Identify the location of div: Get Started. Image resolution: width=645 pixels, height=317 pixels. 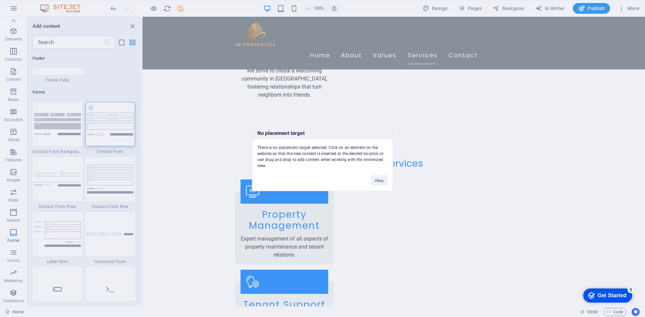
(34, 10).